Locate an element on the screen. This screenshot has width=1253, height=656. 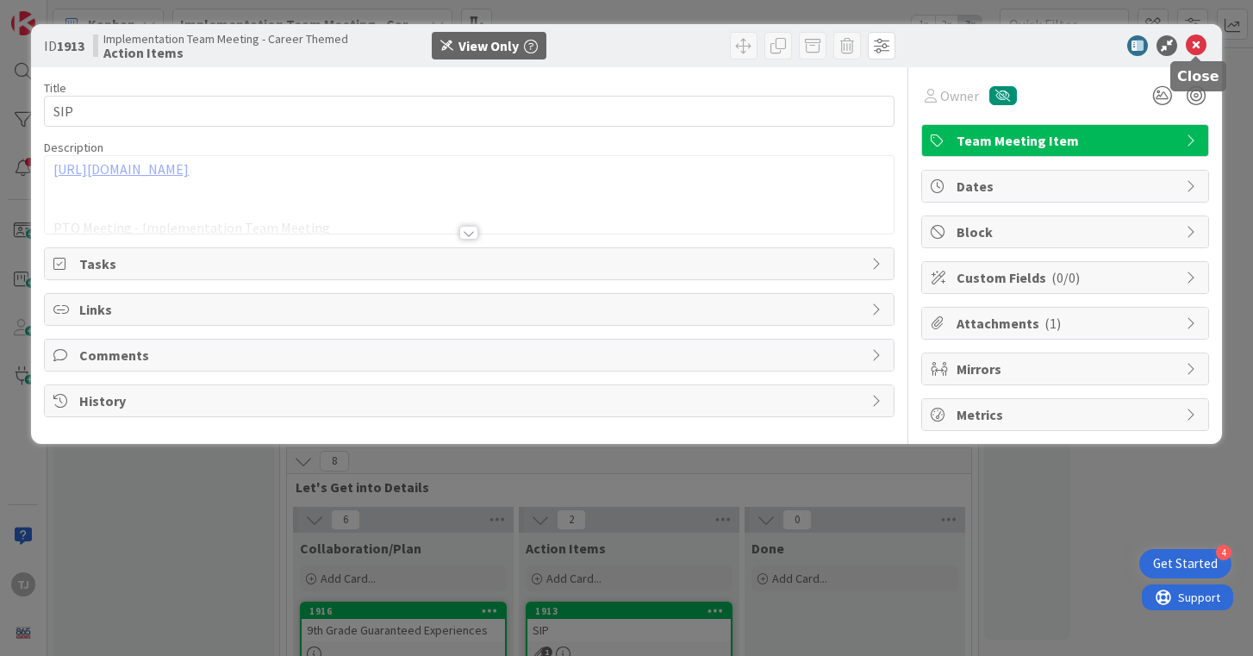
span: Block is located at coordinates (1067, 232).